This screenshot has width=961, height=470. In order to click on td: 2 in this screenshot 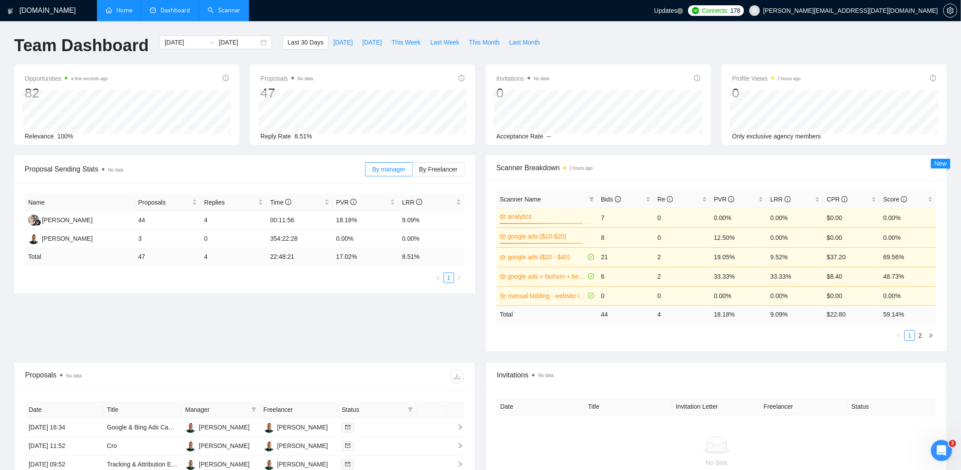, I will do `click(683, 257)`.